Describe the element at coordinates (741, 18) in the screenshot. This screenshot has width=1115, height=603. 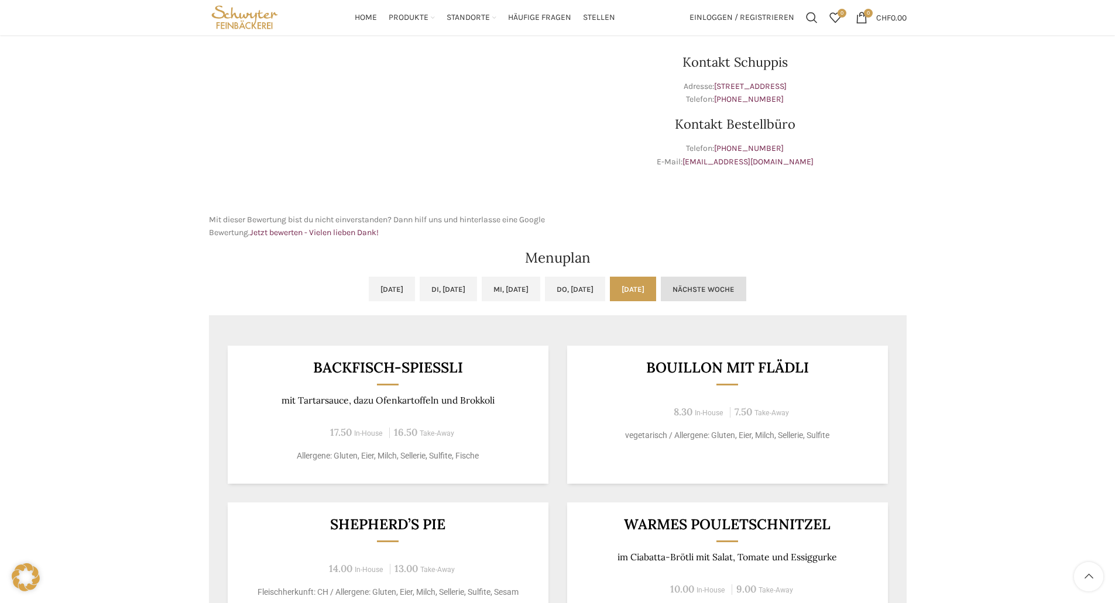
I see `a: Einloggen / Registrieren` at that location.